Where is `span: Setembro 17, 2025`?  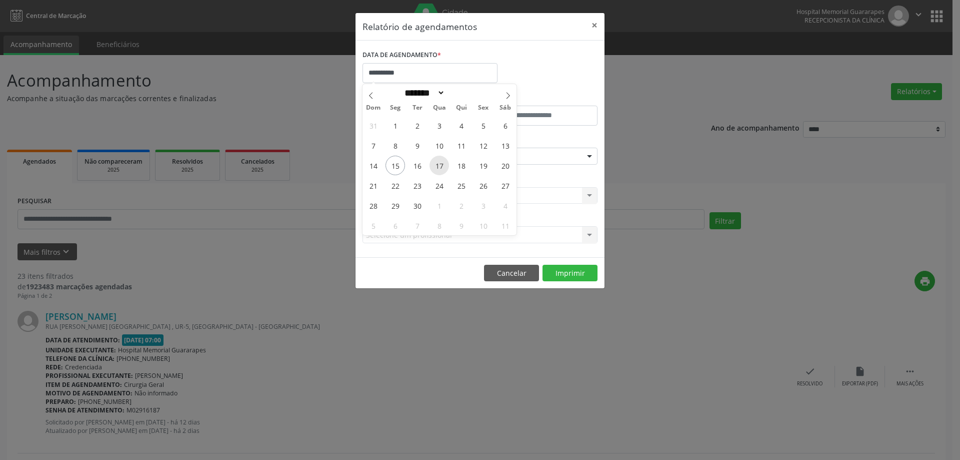 span: Setembro 17, 2025 is located at coordinates (439, 165).